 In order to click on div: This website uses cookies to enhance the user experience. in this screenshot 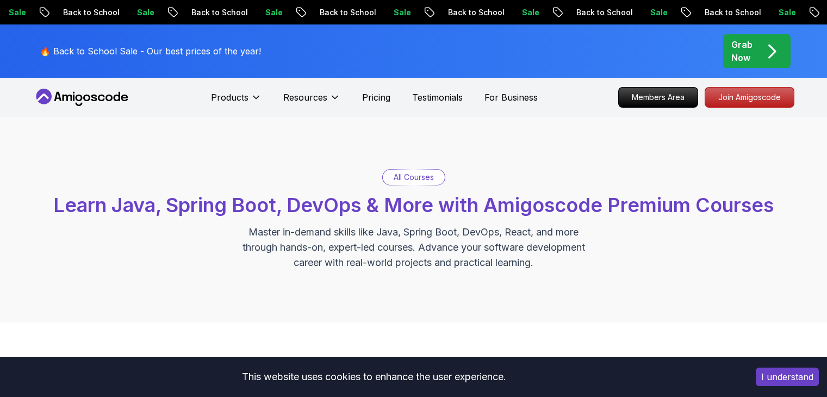, I will do `click(373, 377)`.